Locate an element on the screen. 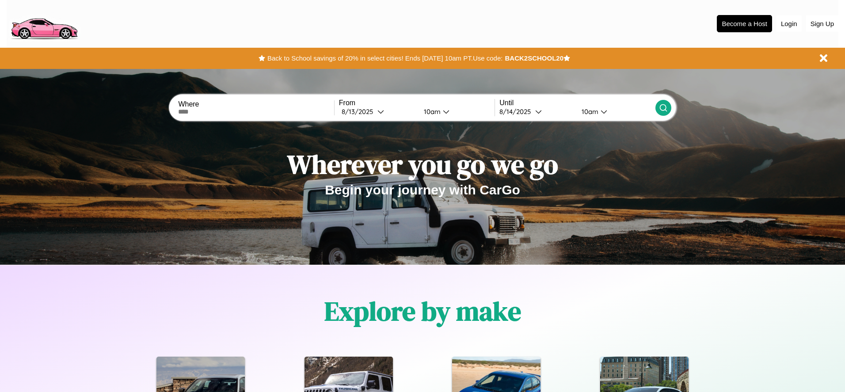 The image size is (845, 392). button: Become a Host is located at coordinates (744, 23).